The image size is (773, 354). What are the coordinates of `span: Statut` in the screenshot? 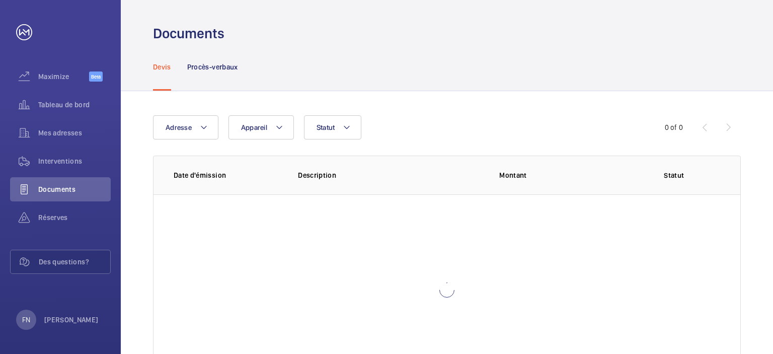 It's located at (326, 127).